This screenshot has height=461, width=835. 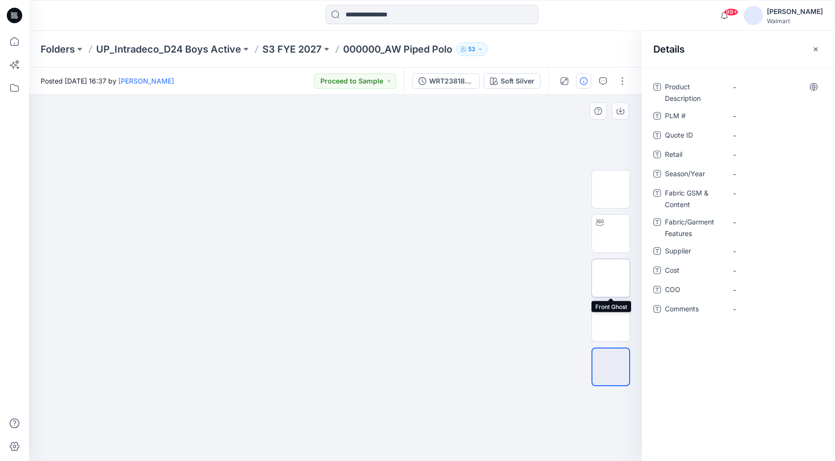 I want to click on p: UP_Intradeco_D24 Boys Active, so click(x=169, y=49).